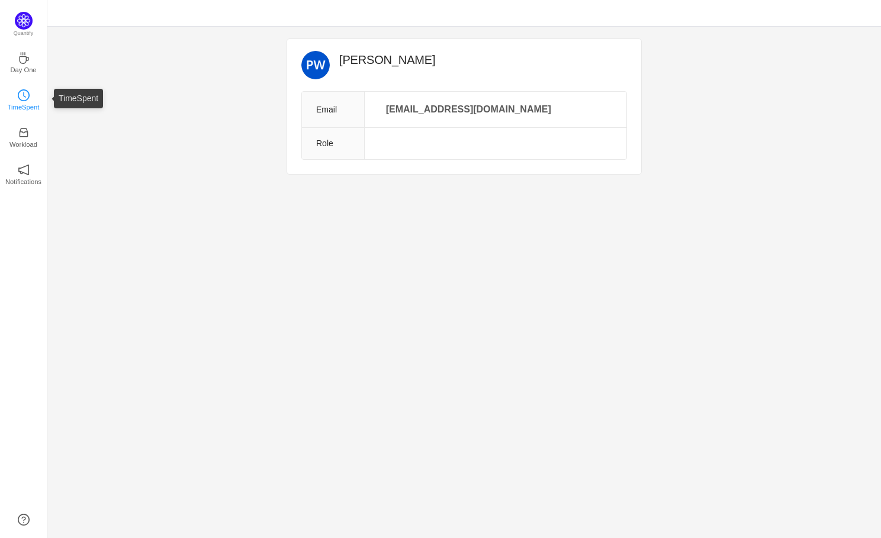 The height and width of the screenshot is (538, 881). I want to click on i: icon: notification, so click(24, 170).